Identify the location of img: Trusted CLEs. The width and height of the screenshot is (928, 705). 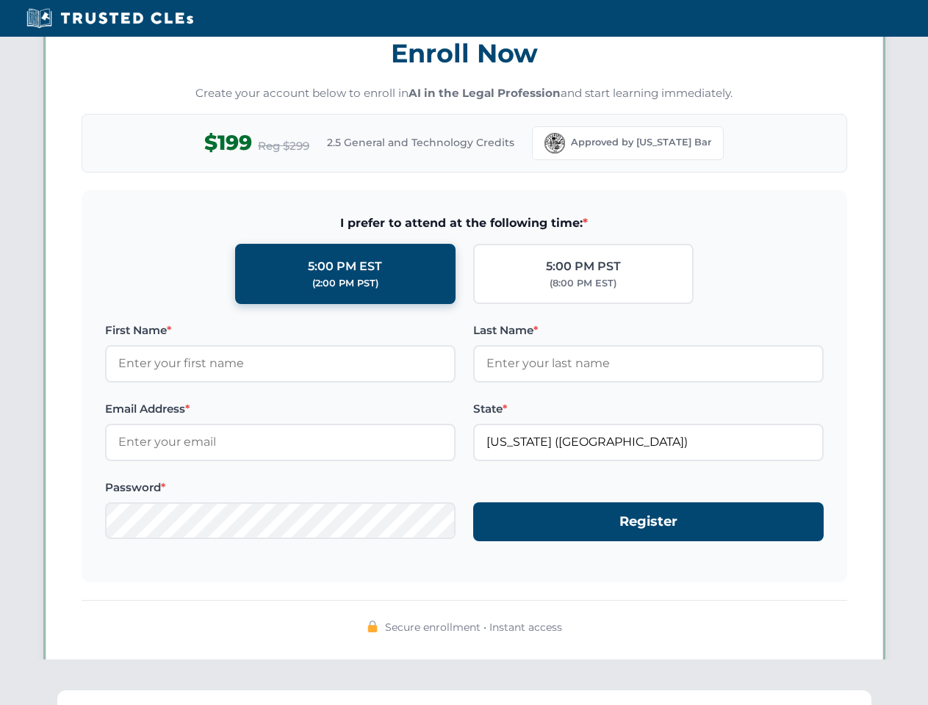
(109, 18).